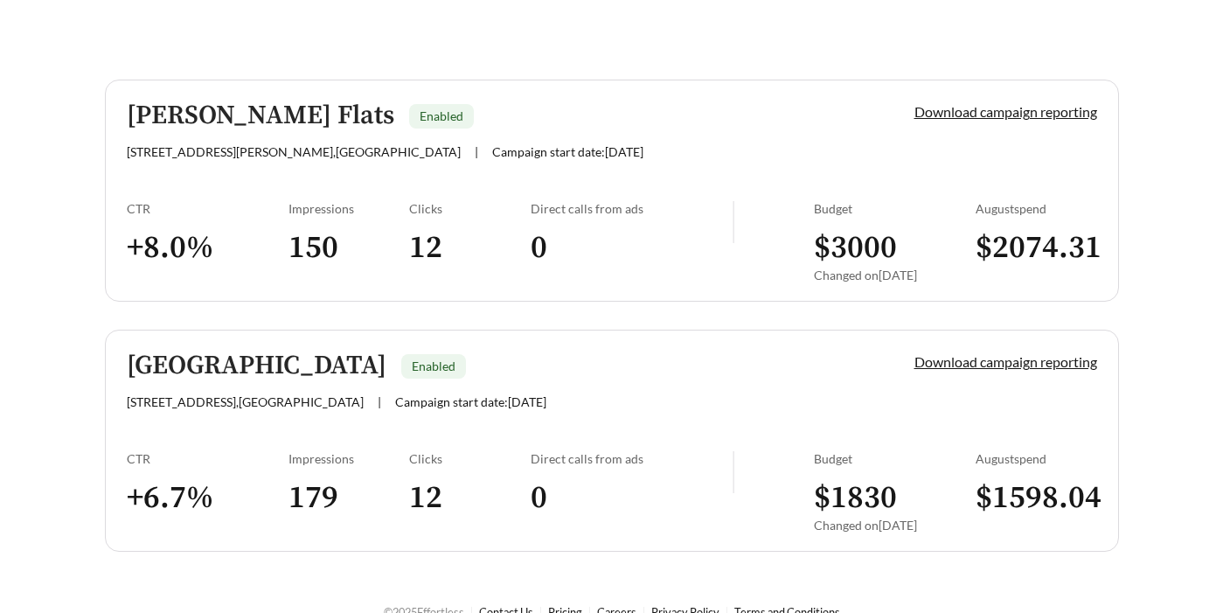 Image resolution: width=1223 pixels, height=613 pixels. What do you see at coordinates (1036, 498) in the screenshot?
I see `h3: $ 1598.04` at bounding box center [1036, 498].